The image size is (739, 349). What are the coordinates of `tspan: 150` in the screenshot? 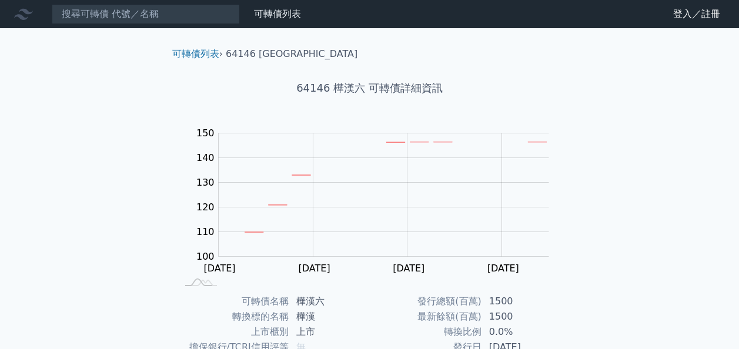 It's located at (205, 133).